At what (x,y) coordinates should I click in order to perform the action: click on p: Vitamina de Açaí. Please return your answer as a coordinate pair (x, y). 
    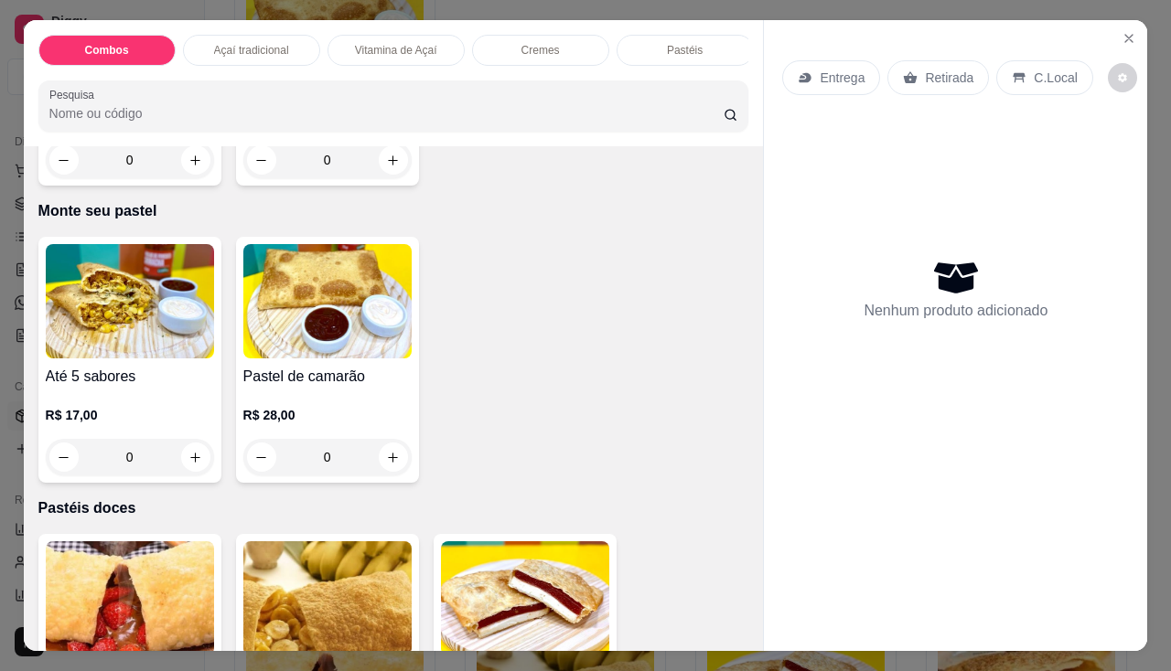
    Looking at the image, I should click on (396, 50).